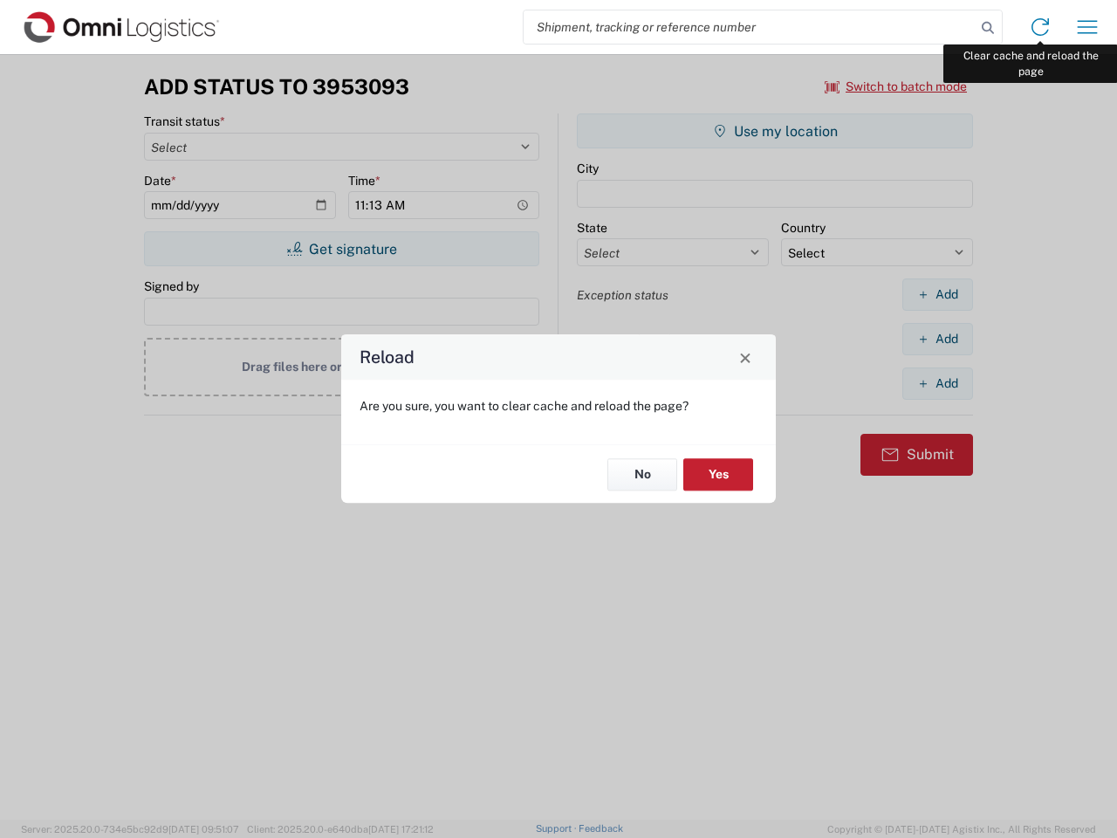 The image size is (1117, 838). I want to click on p: Are you sure, you want to clear cache and reload the page?, so click(559, 406).